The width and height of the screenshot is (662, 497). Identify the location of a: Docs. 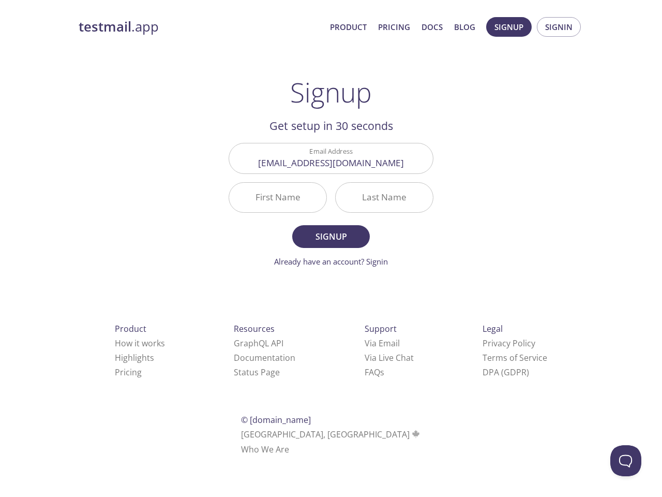
(432, 27).